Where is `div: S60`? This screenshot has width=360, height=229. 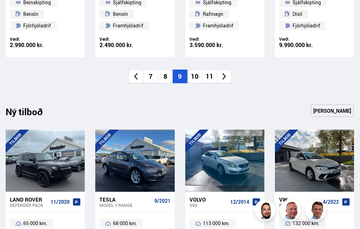
div: S60 is located at coordinates (209, 206).